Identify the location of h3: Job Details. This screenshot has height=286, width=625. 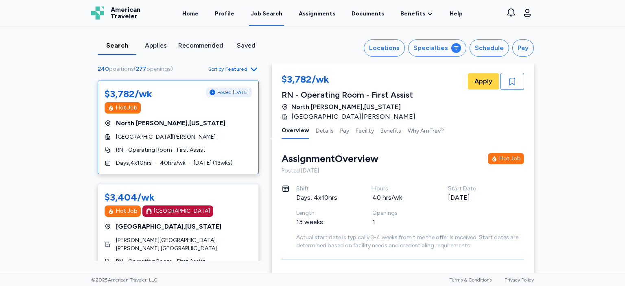
(403, 275).